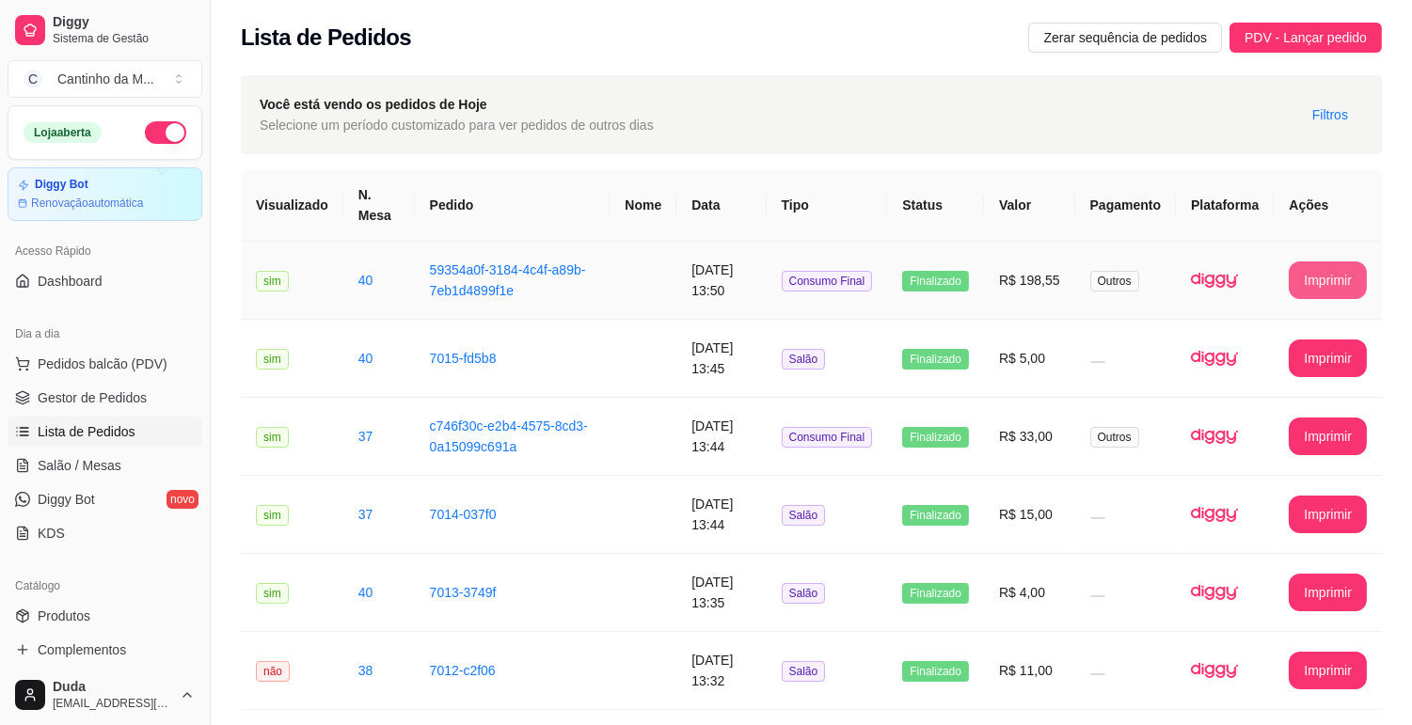 This screenshot has height=725, width=1412. Describe the element at coordinates (1125, 205) in the screenshot. I see `th: Pagamento` at that location.